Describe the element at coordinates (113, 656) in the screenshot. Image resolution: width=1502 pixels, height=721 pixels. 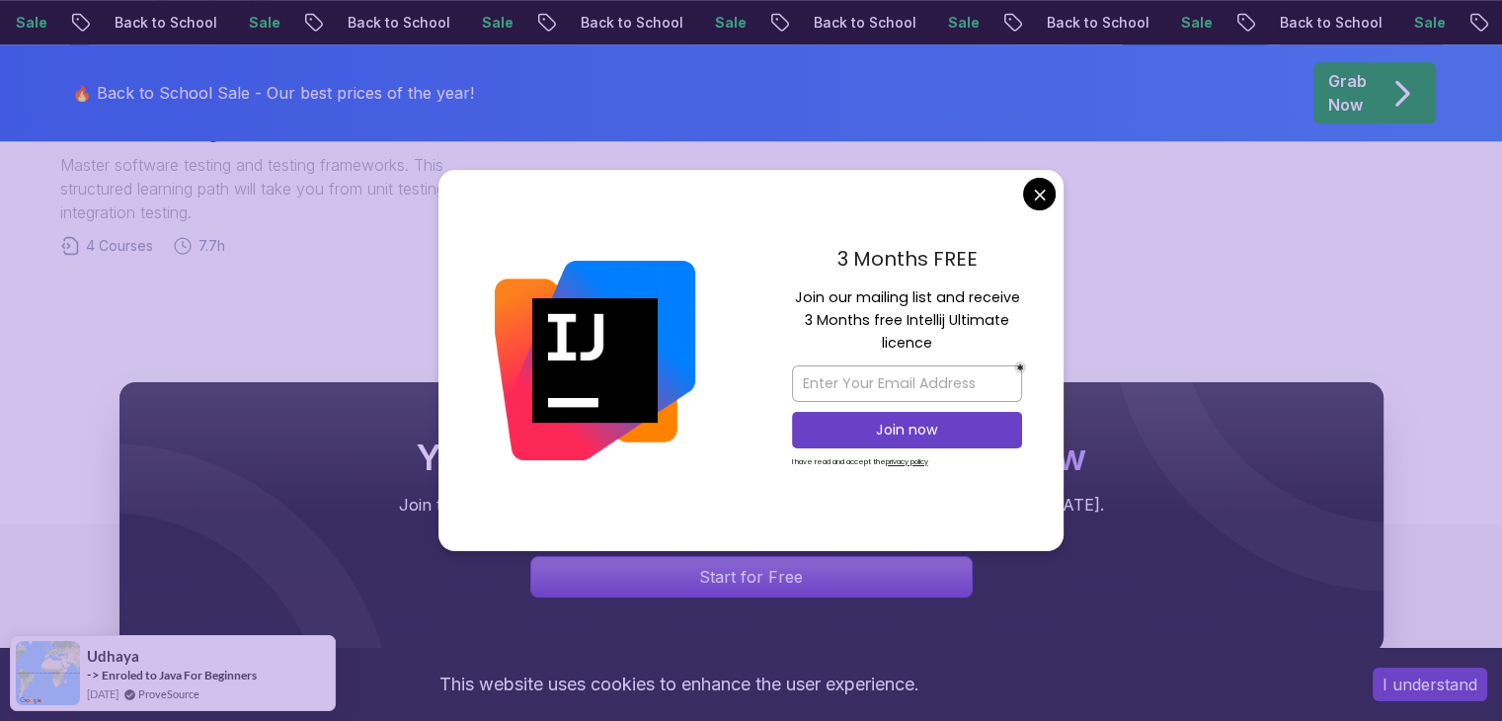
I see `span: Udhaya` at that location.